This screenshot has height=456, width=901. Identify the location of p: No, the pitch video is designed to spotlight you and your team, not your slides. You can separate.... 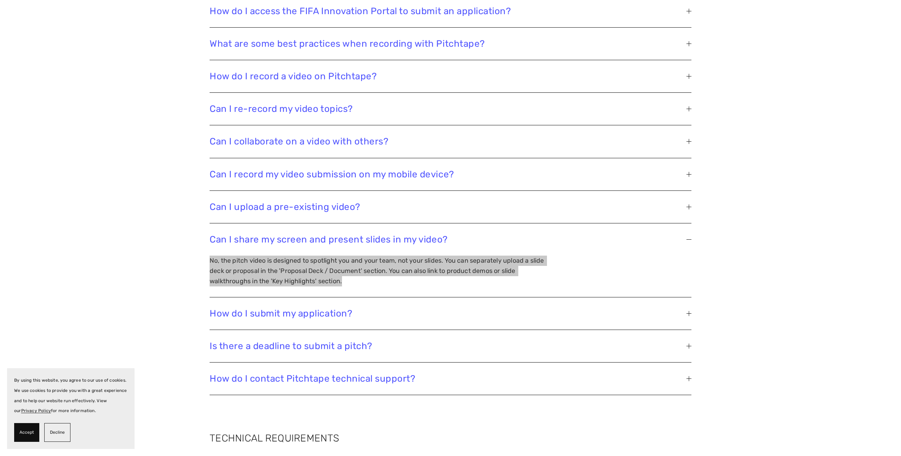
(378, 271).